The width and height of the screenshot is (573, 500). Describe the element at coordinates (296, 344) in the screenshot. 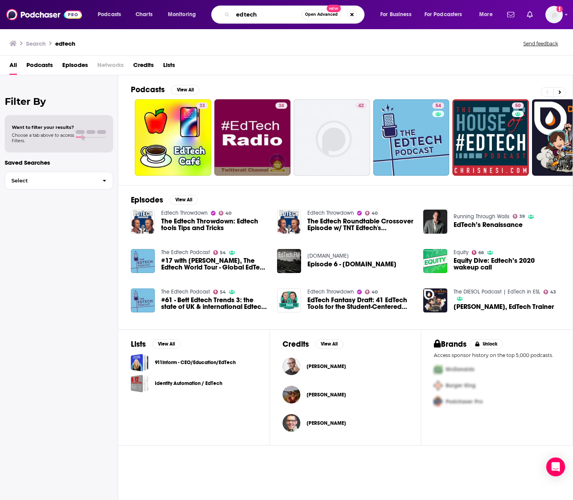

I see `h2: Credits` at that location.